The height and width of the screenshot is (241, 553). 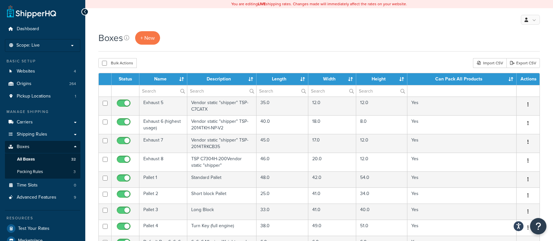 I want to click on td: Long Block, so click(x=222, y=211).